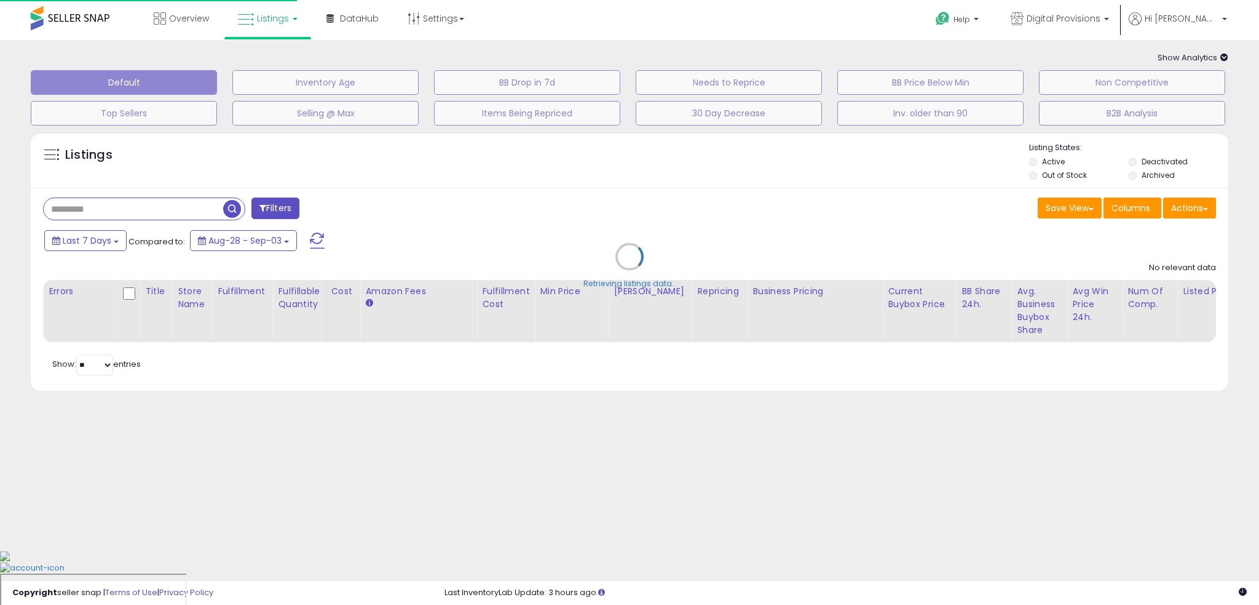 The image size is (1259, 605). What do you see at coordinates (189, 18) in the screenshot?
I see `span: Overview` at bounding box center [189, 18].